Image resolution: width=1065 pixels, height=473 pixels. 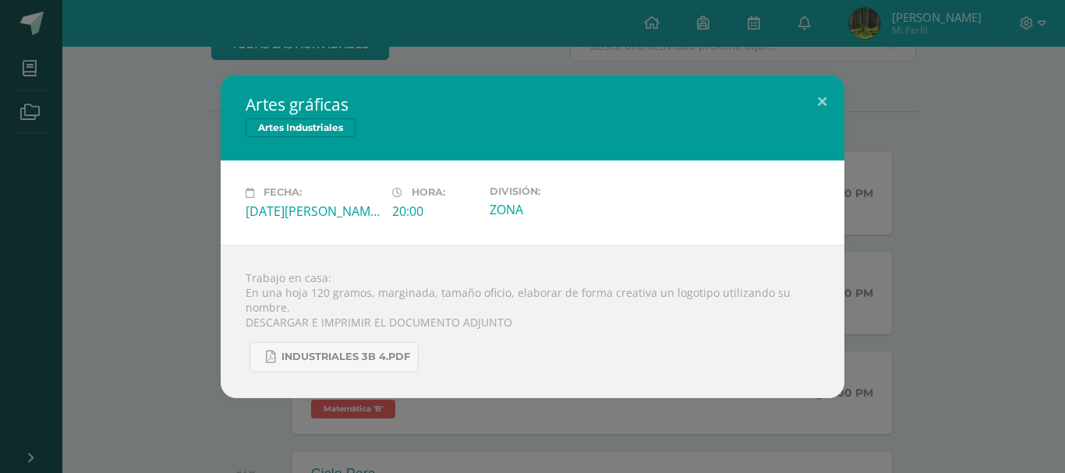 What do you see at coordinates (532, 321) in the screenshot?
I see `div: Trabajo en casa: En una hoja 120 gramos, marginada, tamaño oficio, elaborar de forma creativa un ...` at bounding box center [532, 321].